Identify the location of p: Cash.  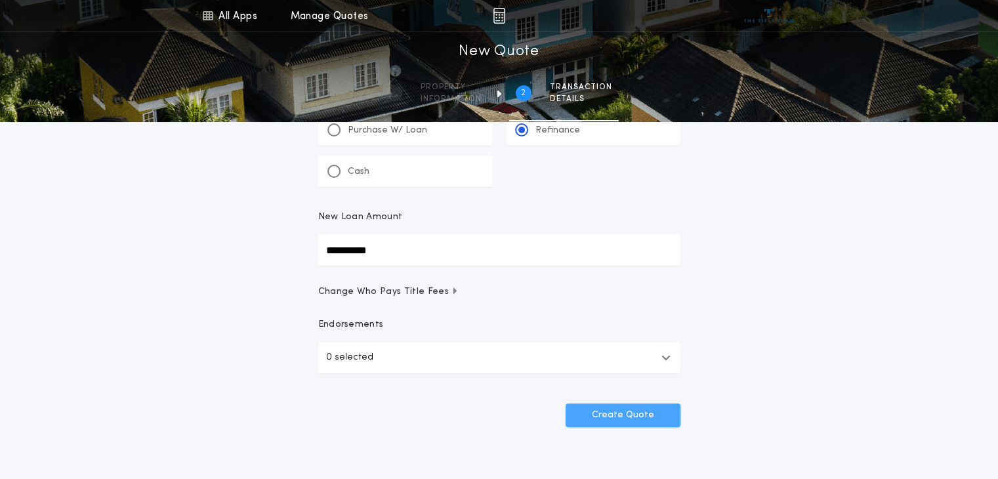
(358, 172).